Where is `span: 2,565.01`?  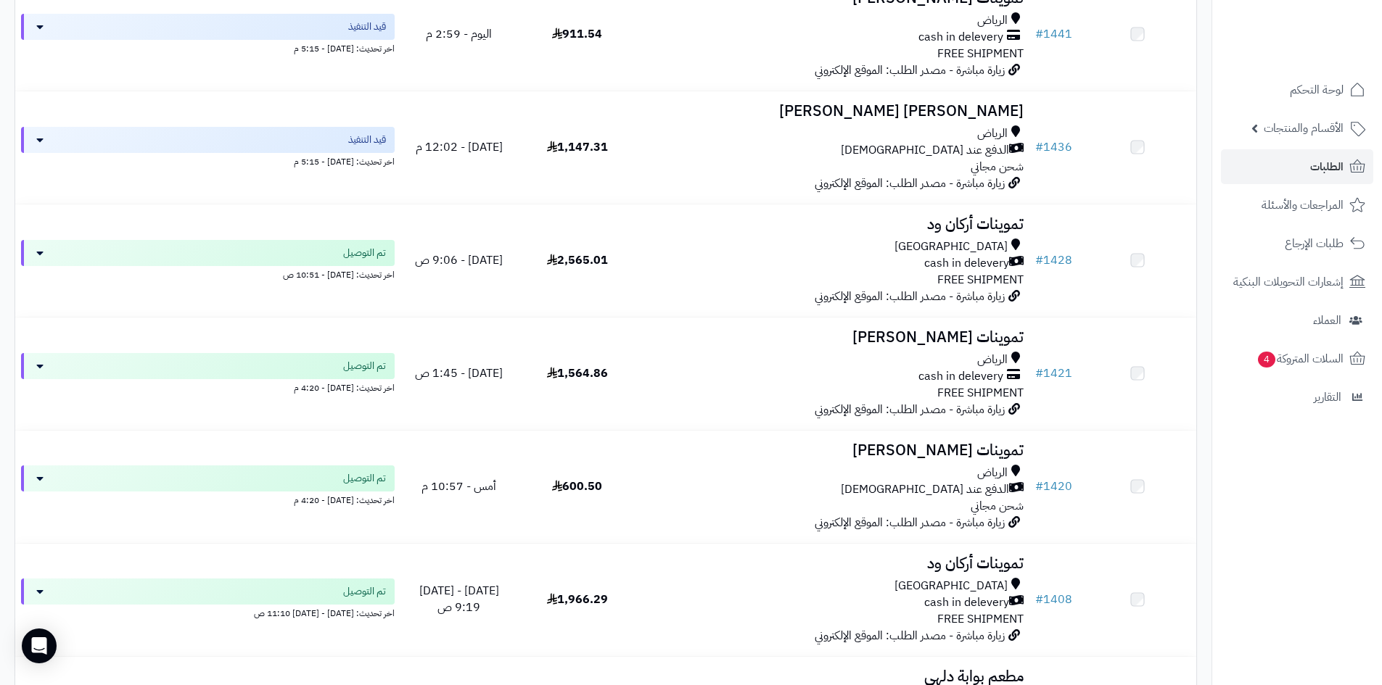 span: 2,565.01 is located at coordinates (577, 260).